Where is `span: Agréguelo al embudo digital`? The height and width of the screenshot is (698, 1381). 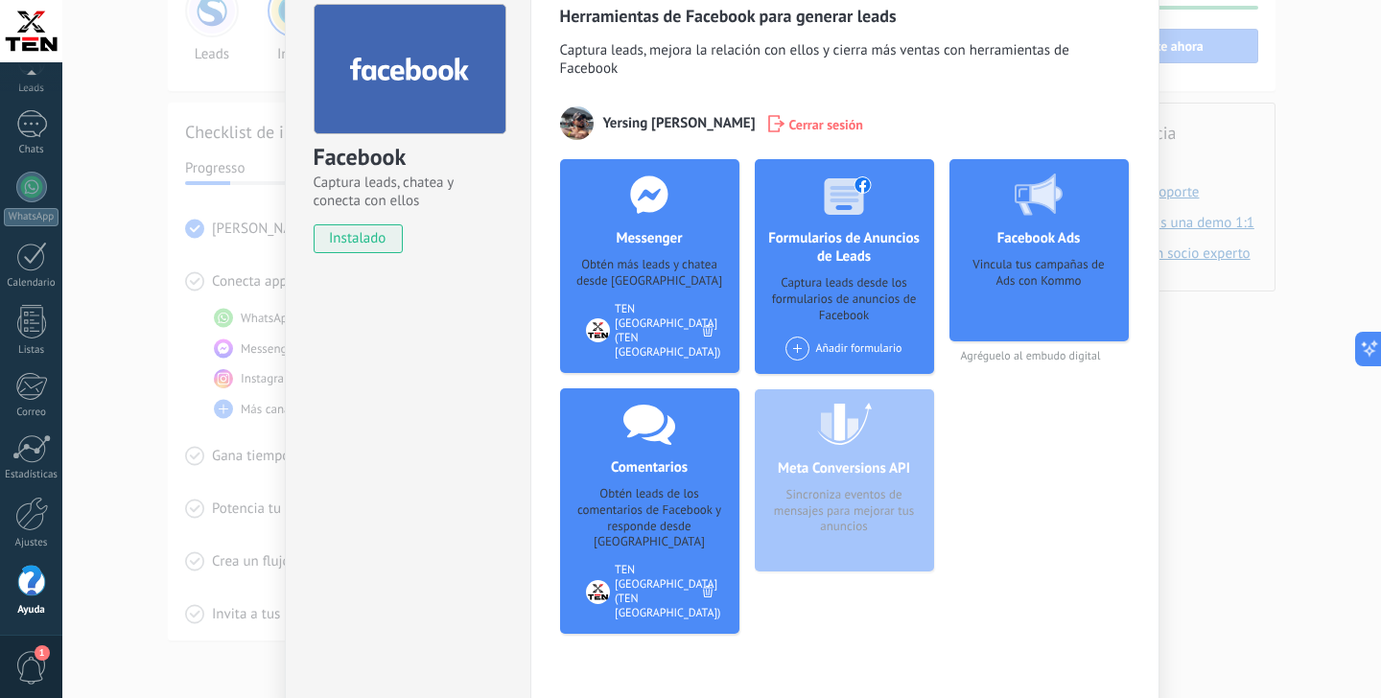 span: Agréguelo al embudo digital is located at coordinates (1039, 356).